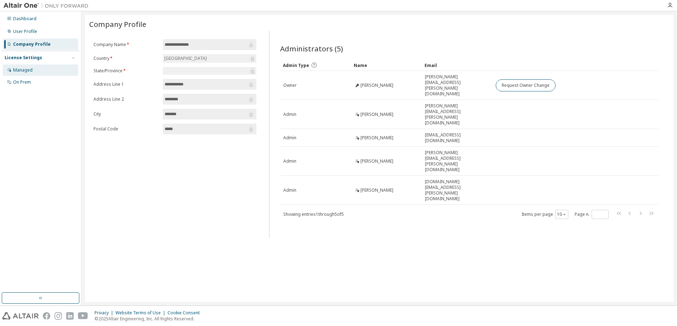  I want to click on p: © 2025 Altair Engineering, Inc. All Rights Reserved., so click(149, 318).